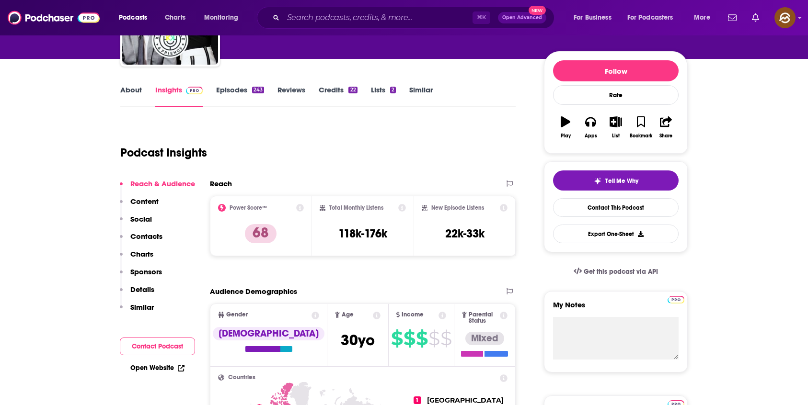 Image resolution: width=808 pixels, height=405 pixels. Describe the element at coordinates (240, 96) in the screenshot. I see `a: Episodes243` at that location.